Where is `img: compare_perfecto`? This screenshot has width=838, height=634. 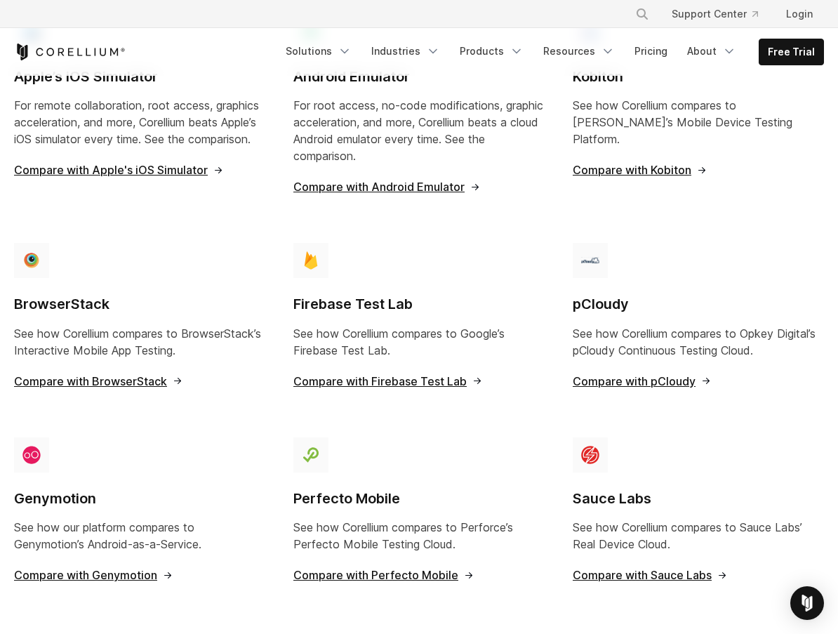
img: compare_perfecto is located at coordinates (311, 455).